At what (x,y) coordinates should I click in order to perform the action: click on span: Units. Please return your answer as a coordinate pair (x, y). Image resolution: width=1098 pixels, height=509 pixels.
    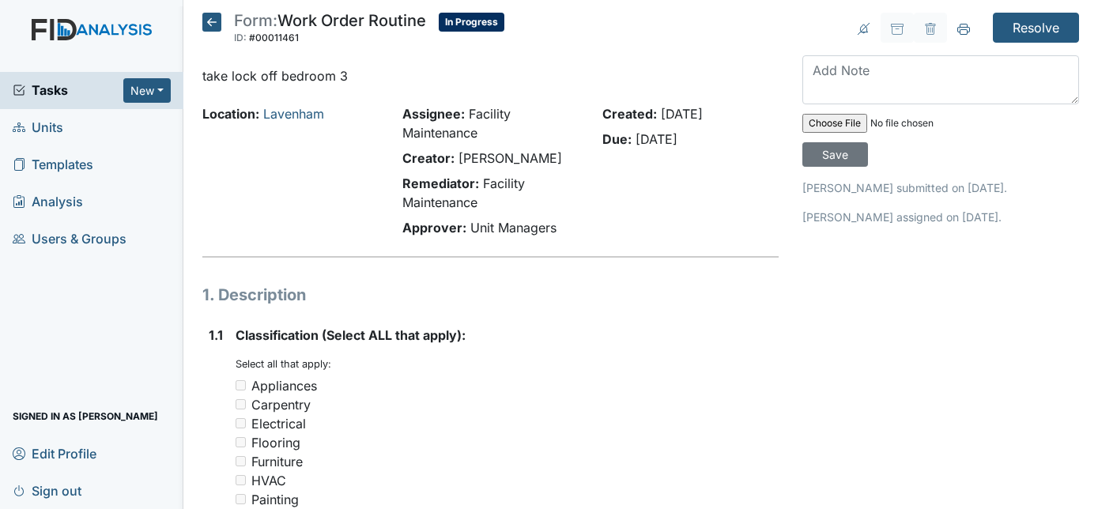
    Looking at the image, I should click on (38, 127).